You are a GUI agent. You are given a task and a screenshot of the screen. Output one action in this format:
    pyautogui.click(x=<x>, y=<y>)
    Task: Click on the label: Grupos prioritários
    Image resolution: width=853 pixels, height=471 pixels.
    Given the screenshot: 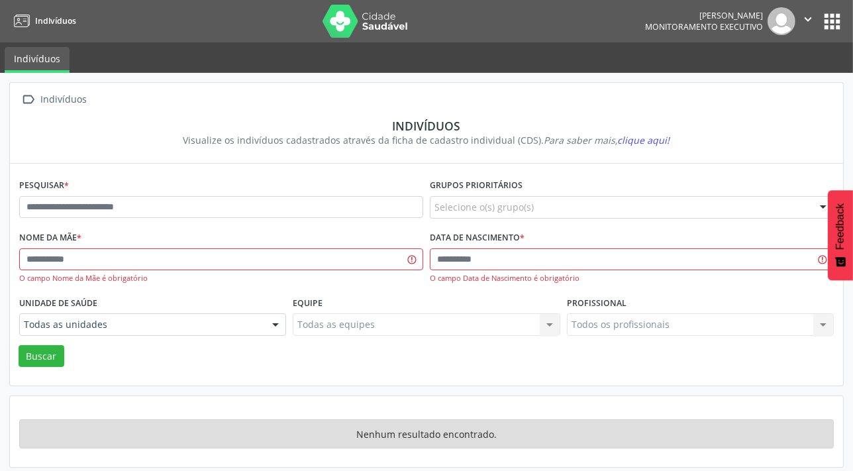 What is the action you would take?
    pyautogui.click(x=476, y=185)
    